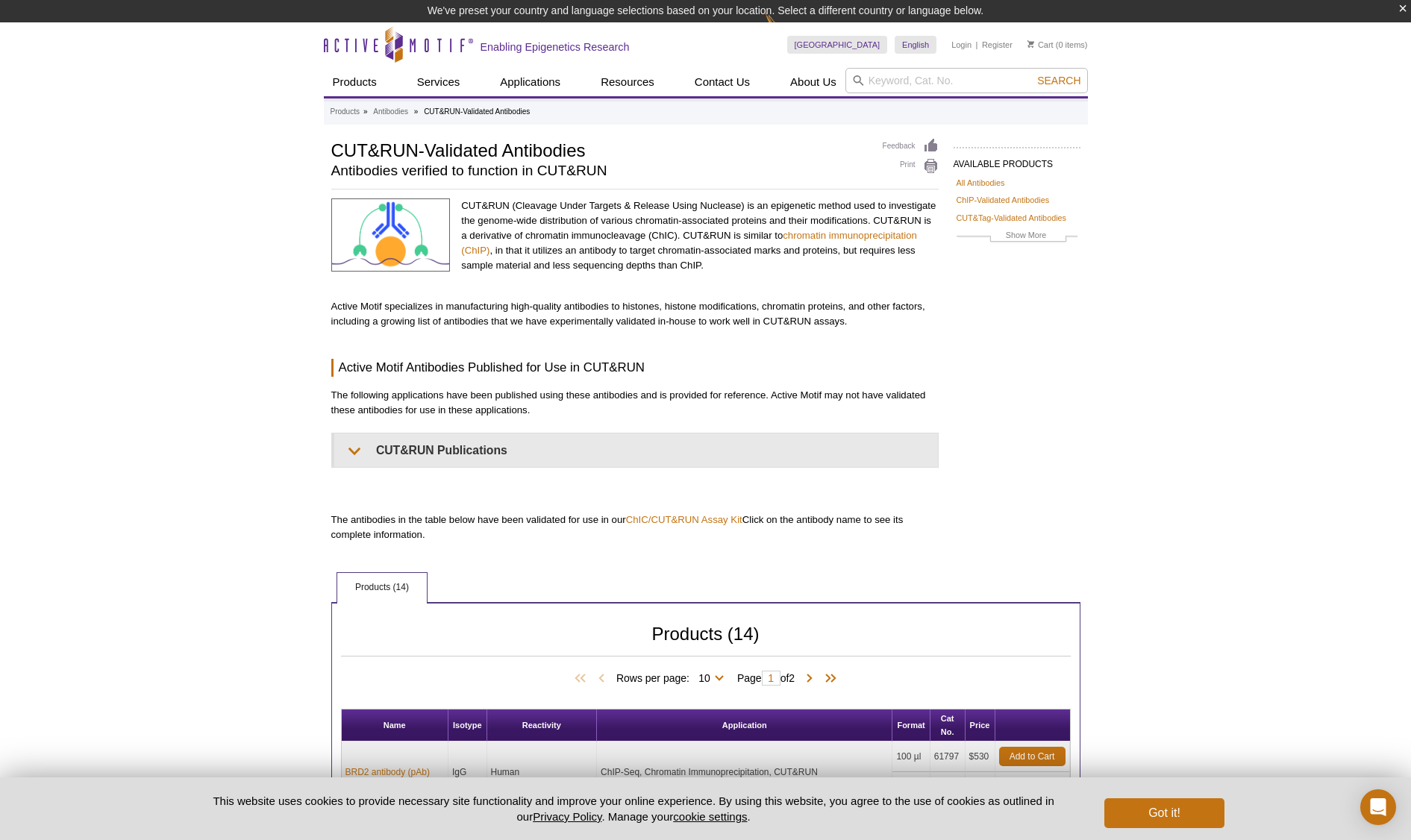  I want to click on td: 100 µl, so click(911, 756).